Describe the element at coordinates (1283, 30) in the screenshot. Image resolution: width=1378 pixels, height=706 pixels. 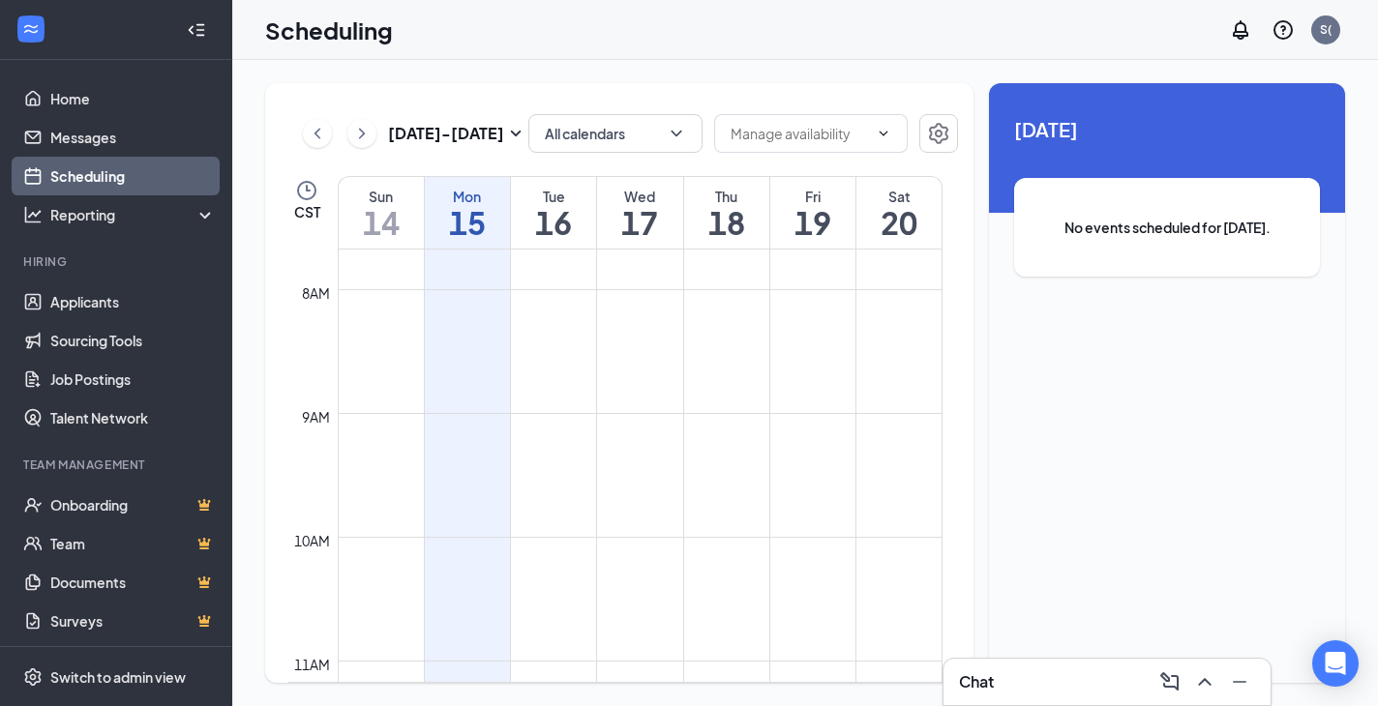
I see `svg: QuestionInfo` at that location.